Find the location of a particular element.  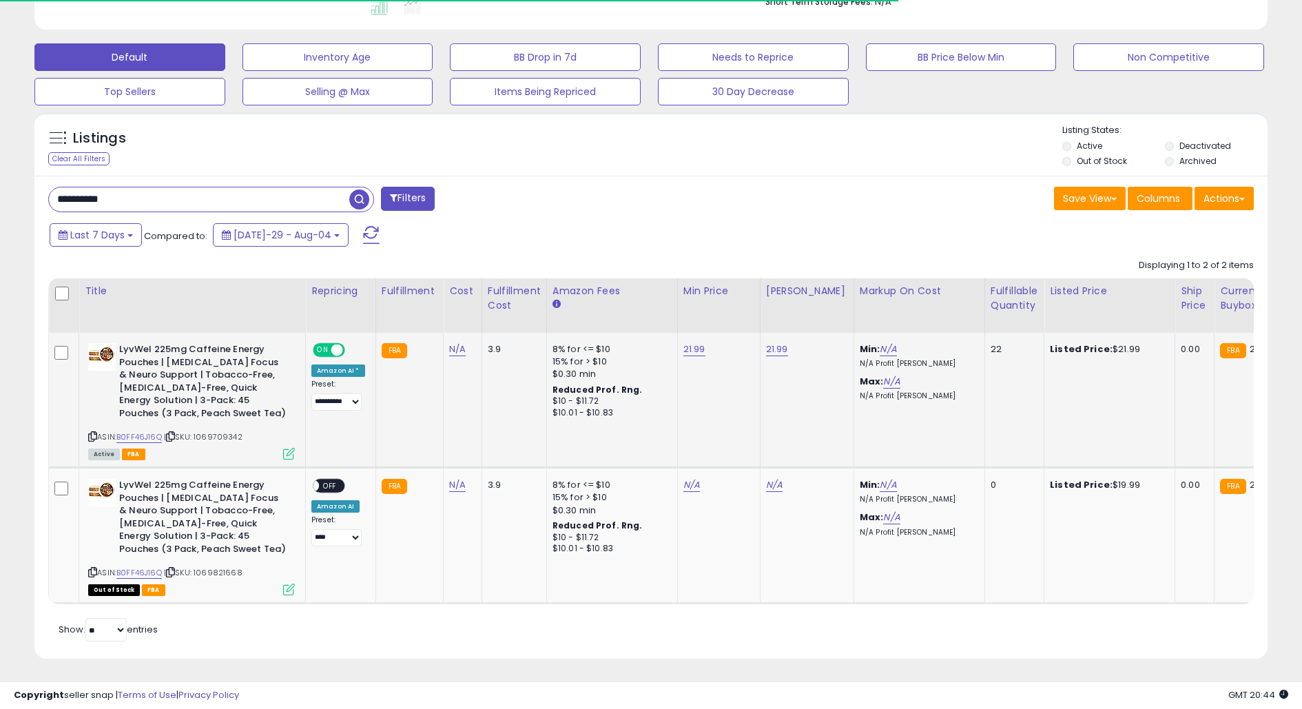

th: The percentage added to the cost of goods (COGS) that forms the calculator for Min & Max prices. is located at coordinates (919, 305).